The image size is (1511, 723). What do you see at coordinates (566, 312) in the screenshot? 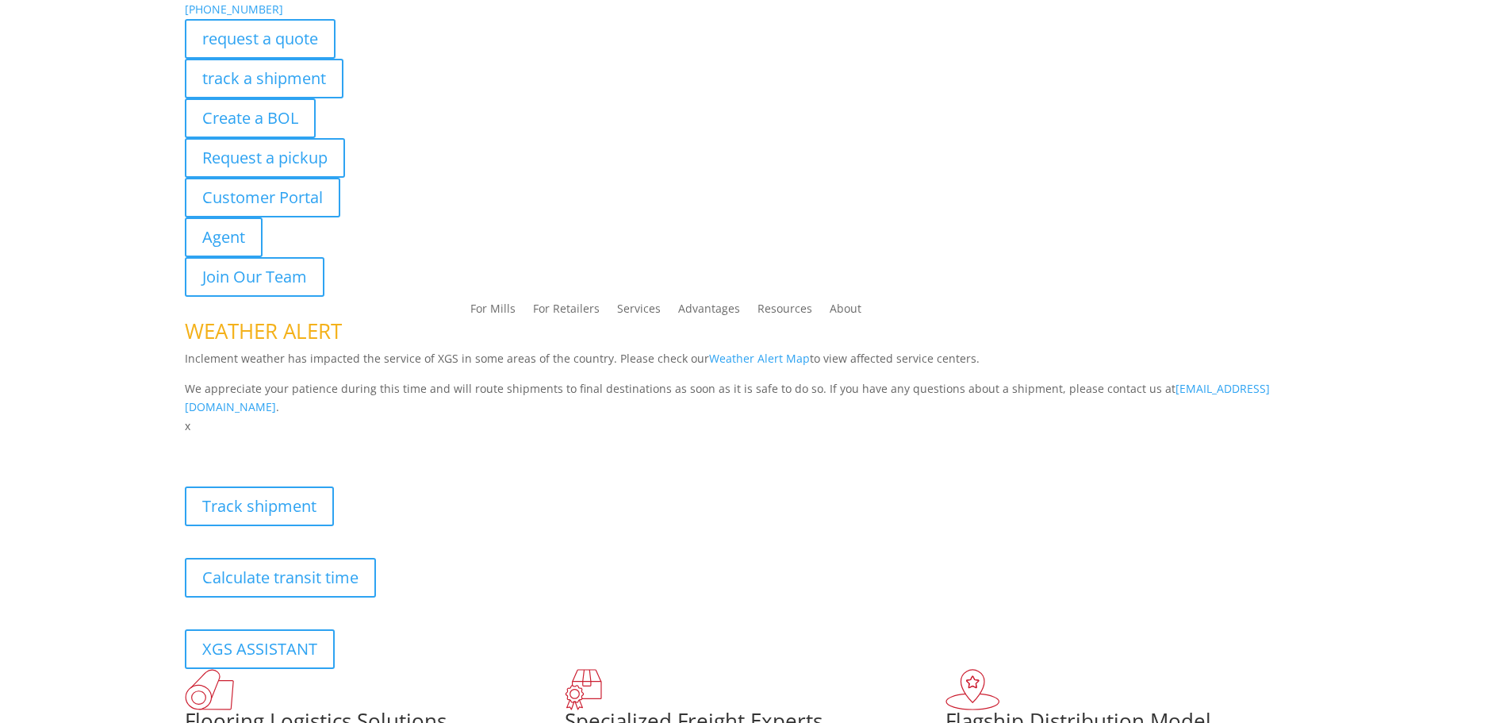
I see `a: For Retailers` at bounding box center [566, 312].